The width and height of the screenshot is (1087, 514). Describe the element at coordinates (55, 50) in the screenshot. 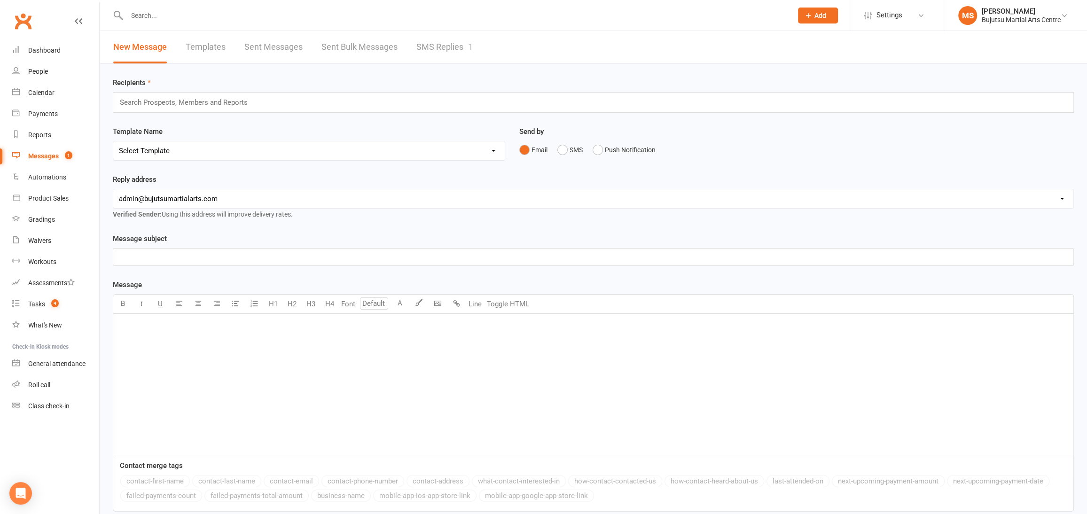

I see `a: Dashboard` at that location.